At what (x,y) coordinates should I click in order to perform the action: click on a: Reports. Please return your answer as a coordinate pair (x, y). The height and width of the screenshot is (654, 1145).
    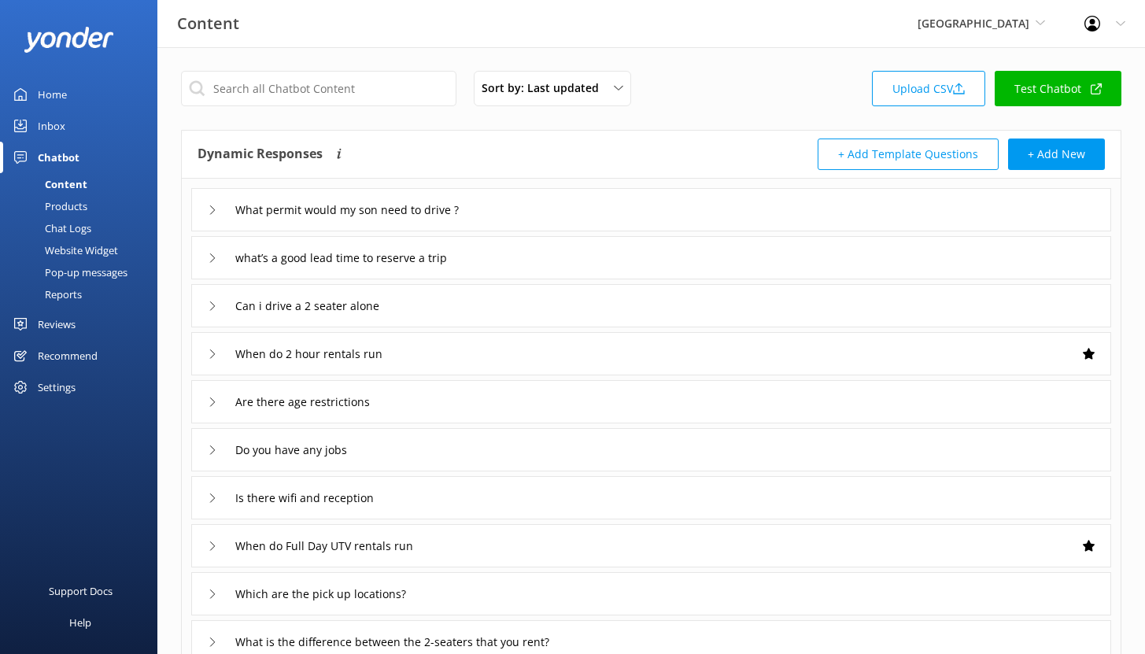
    Looking at the image, I should click on (83, 294).